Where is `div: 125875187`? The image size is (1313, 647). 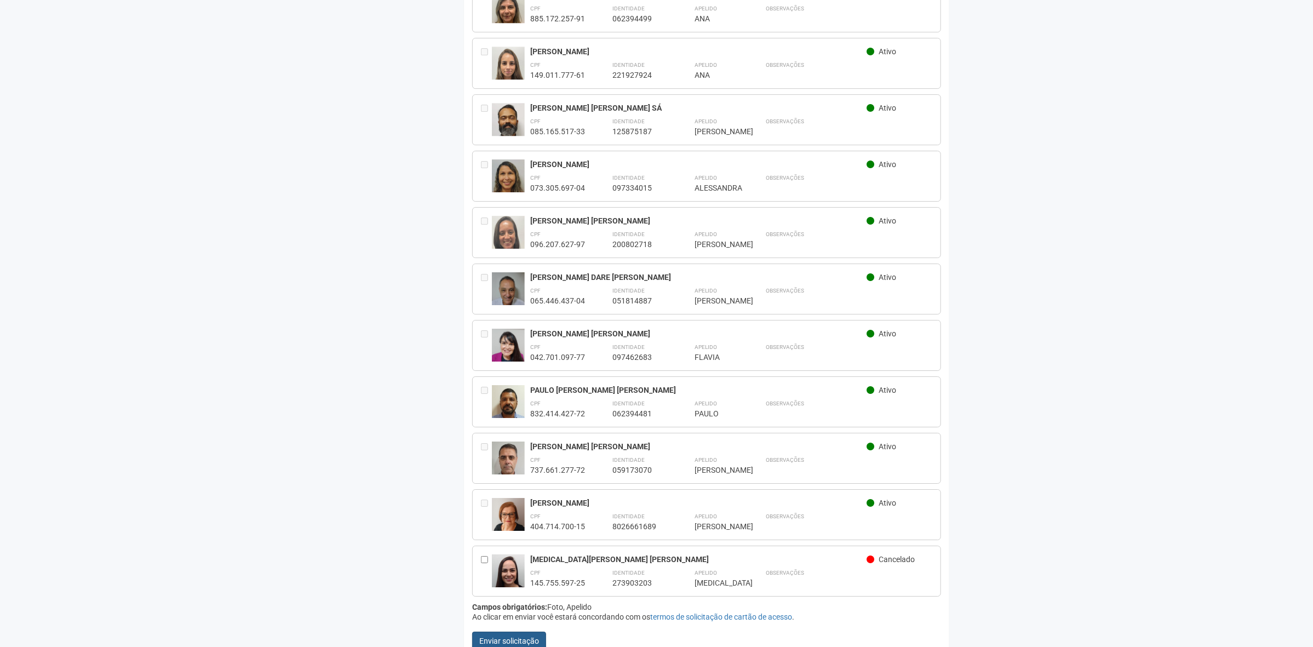 div: 125875187 is located at coordinates (640, 131).